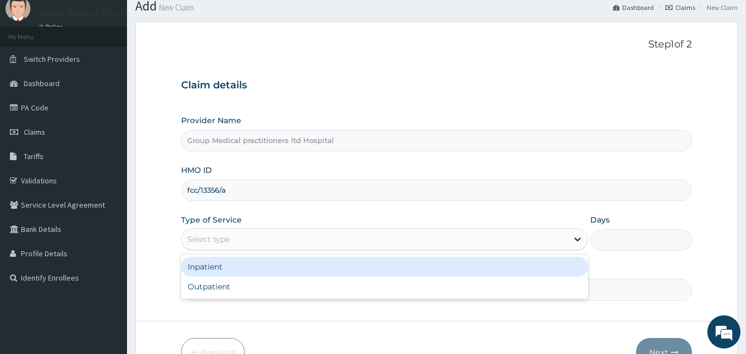 The width and height of the screenshot is (746, 354). What do you see at coordinates (208, 239) in the screenshot?
I see `div: Select type` at bounding box center [208, 239].